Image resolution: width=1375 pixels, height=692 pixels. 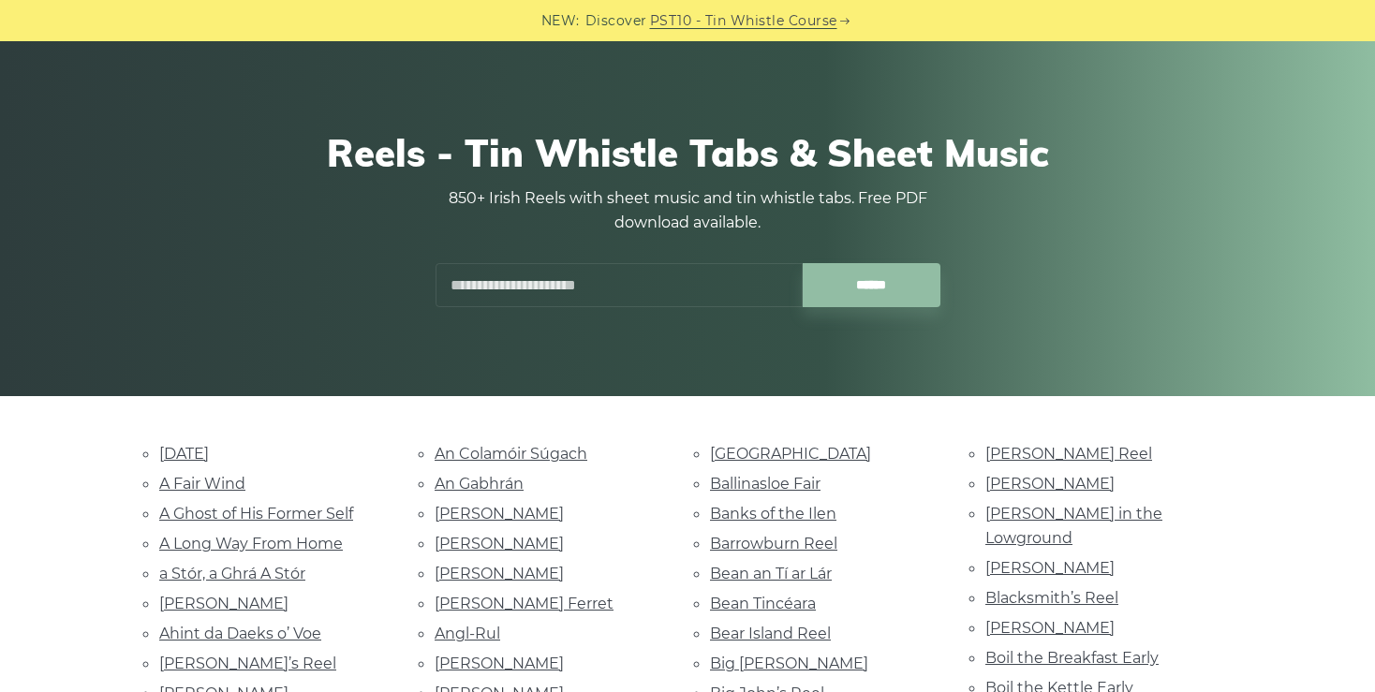 What do you see at coordinates (774, 543) in the screenshot?
I see `a: Barrowburn Reel` at bounding box center [774, 543].